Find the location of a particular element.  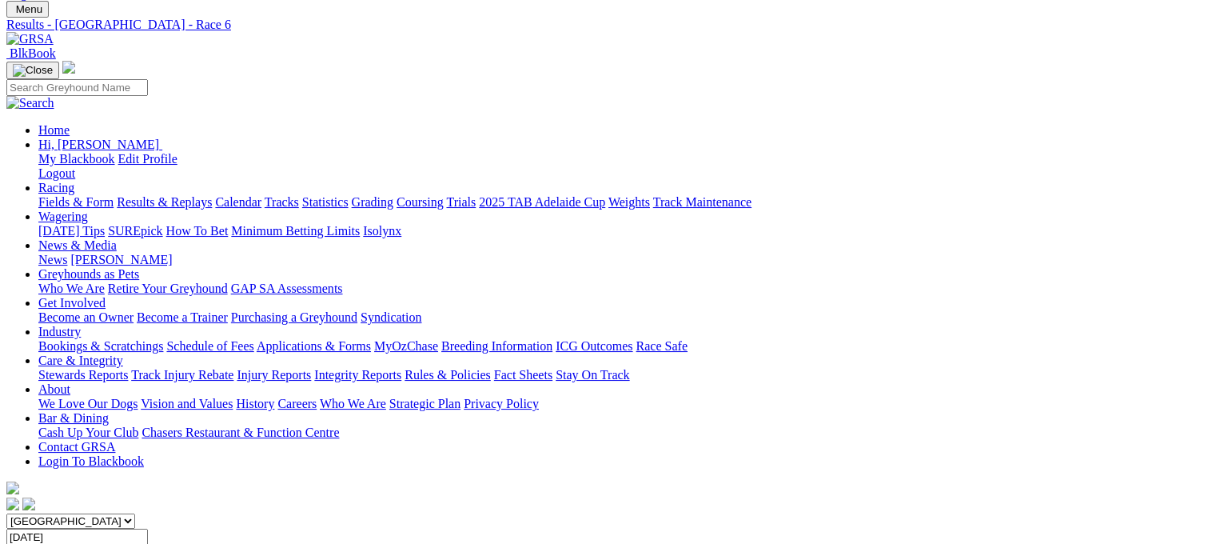

a: Fact Sheets is located at coordinates (523, 374).